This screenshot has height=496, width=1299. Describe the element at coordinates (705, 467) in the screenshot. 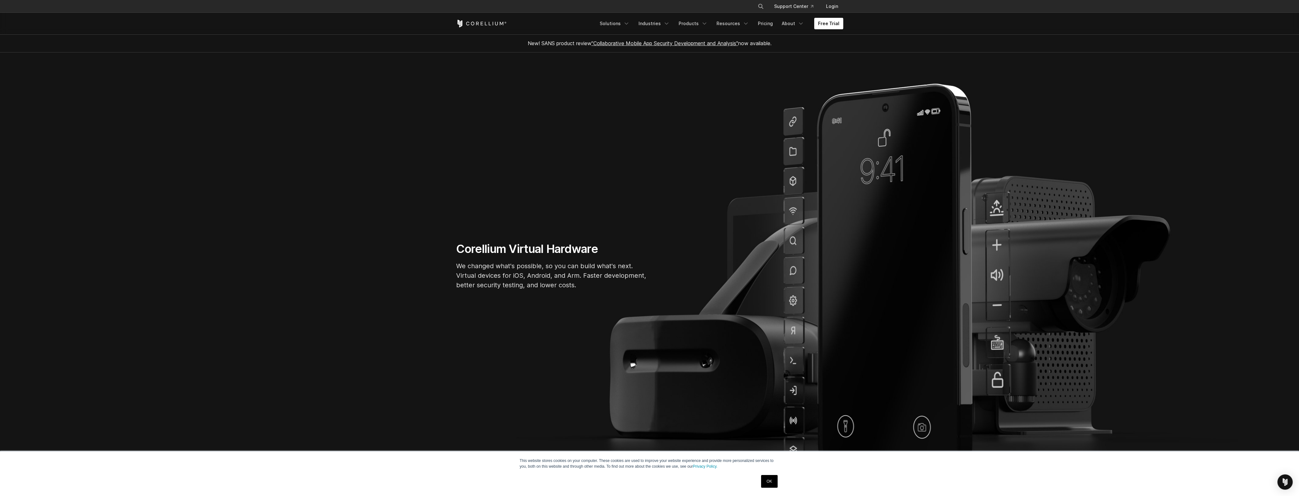

I see `a: Privacy Policy.` at that location.